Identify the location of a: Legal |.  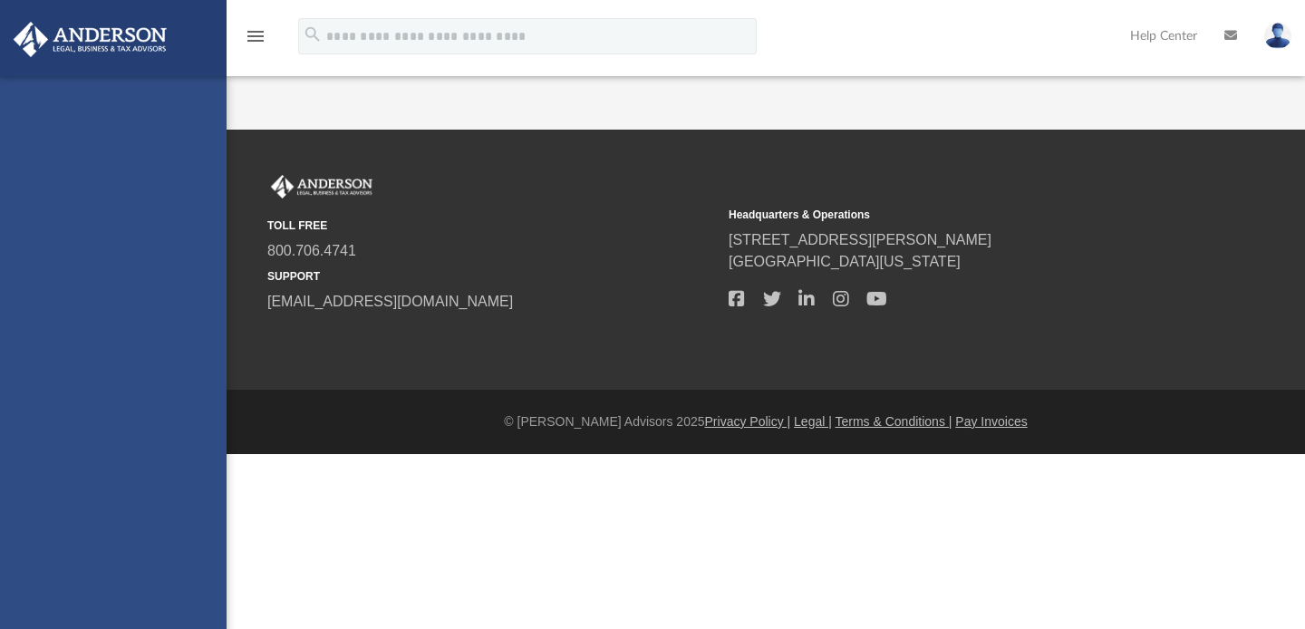
(813, 421).